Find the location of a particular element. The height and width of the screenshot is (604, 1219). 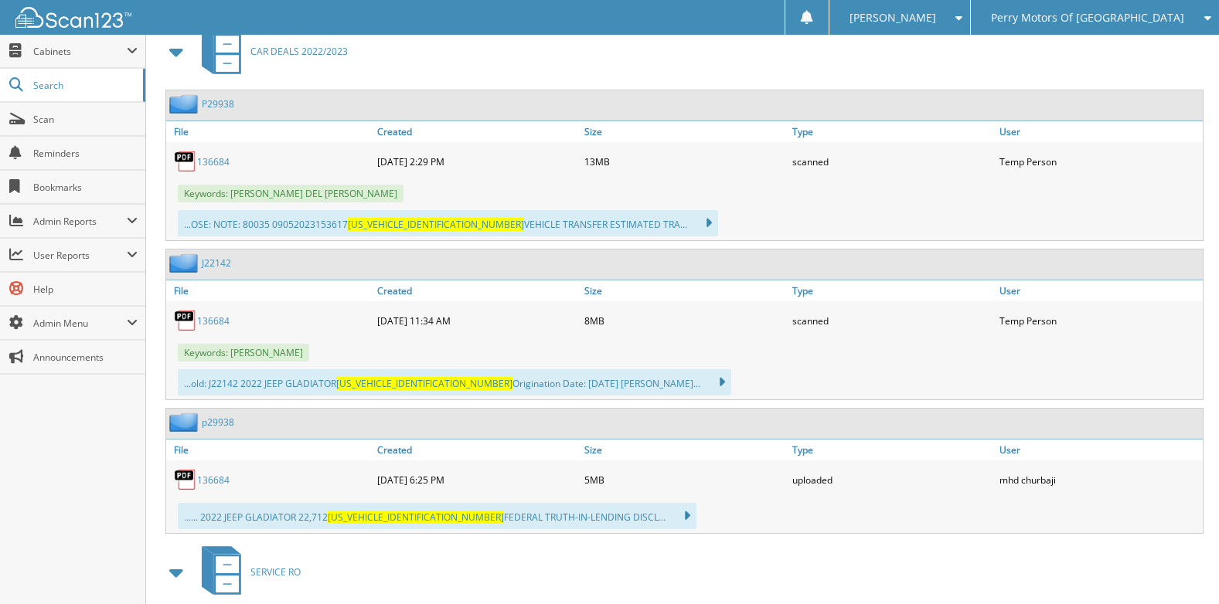

a: J22142 is located at coordinates (216, 263).